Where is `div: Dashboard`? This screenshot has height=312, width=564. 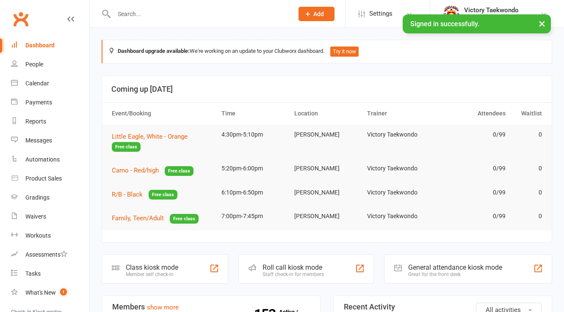 div: Dashboard is located at coordinates (40, 45).